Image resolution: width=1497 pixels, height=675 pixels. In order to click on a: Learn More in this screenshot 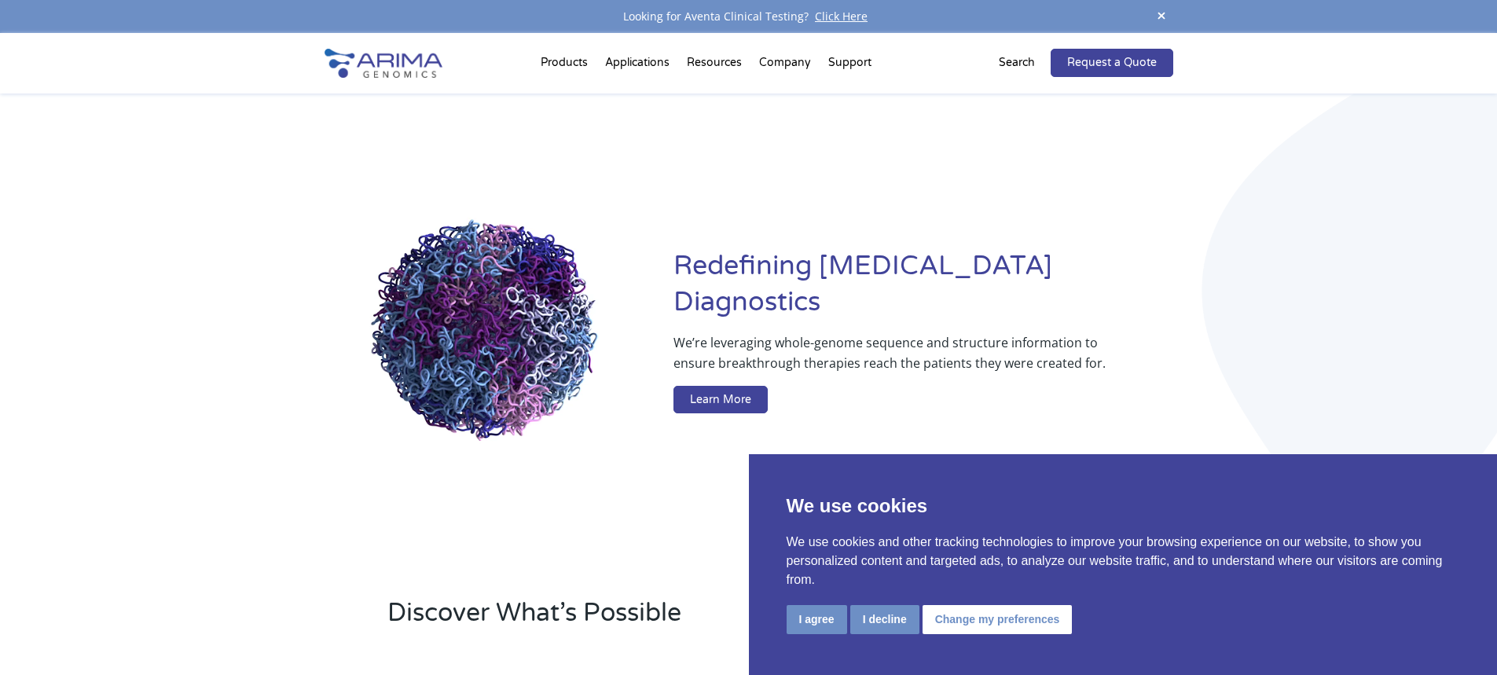, I will do `click(721, 400)`.